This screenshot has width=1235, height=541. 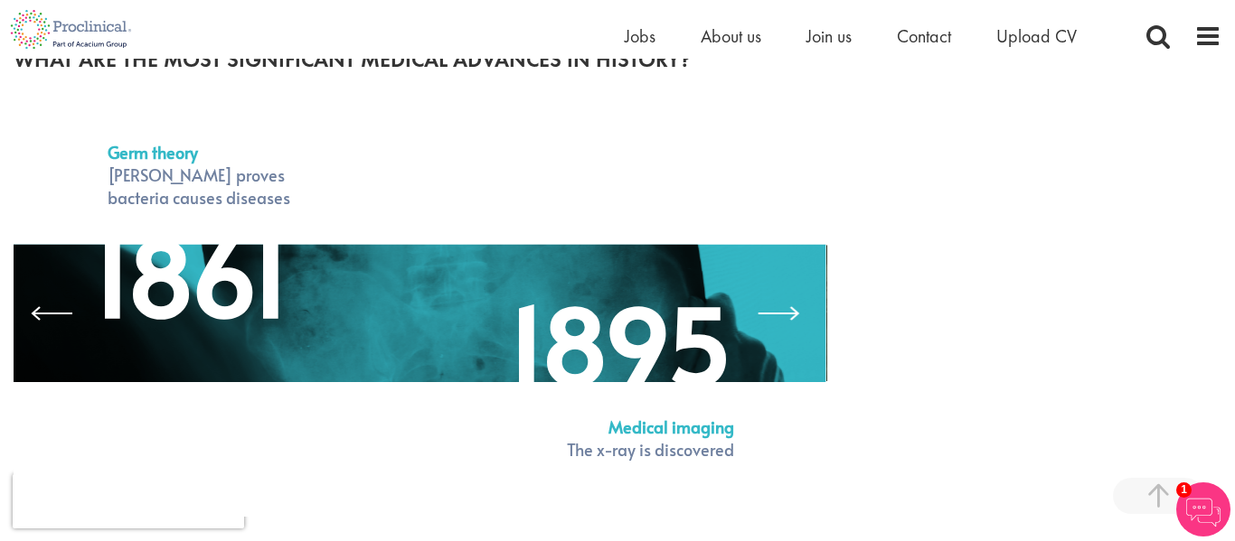 What do you see at coordinates (153, 152) in the screenshot?
I see `font: Germ theory` at bounding box center [153, 152].